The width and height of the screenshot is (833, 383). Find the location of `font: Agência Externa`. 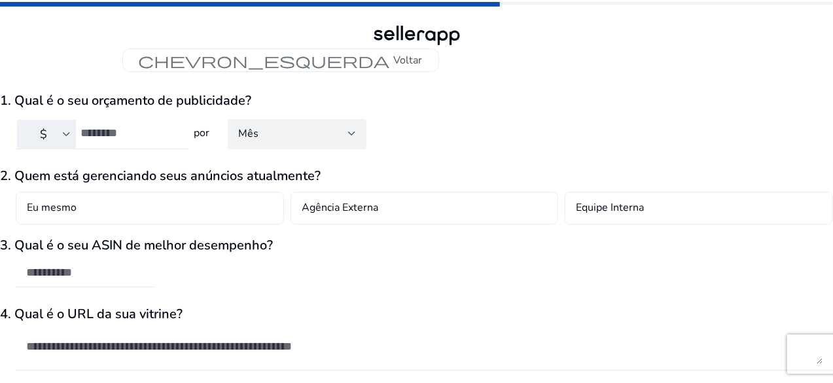

font: Agência Externa is located at coordinates (340, 208).